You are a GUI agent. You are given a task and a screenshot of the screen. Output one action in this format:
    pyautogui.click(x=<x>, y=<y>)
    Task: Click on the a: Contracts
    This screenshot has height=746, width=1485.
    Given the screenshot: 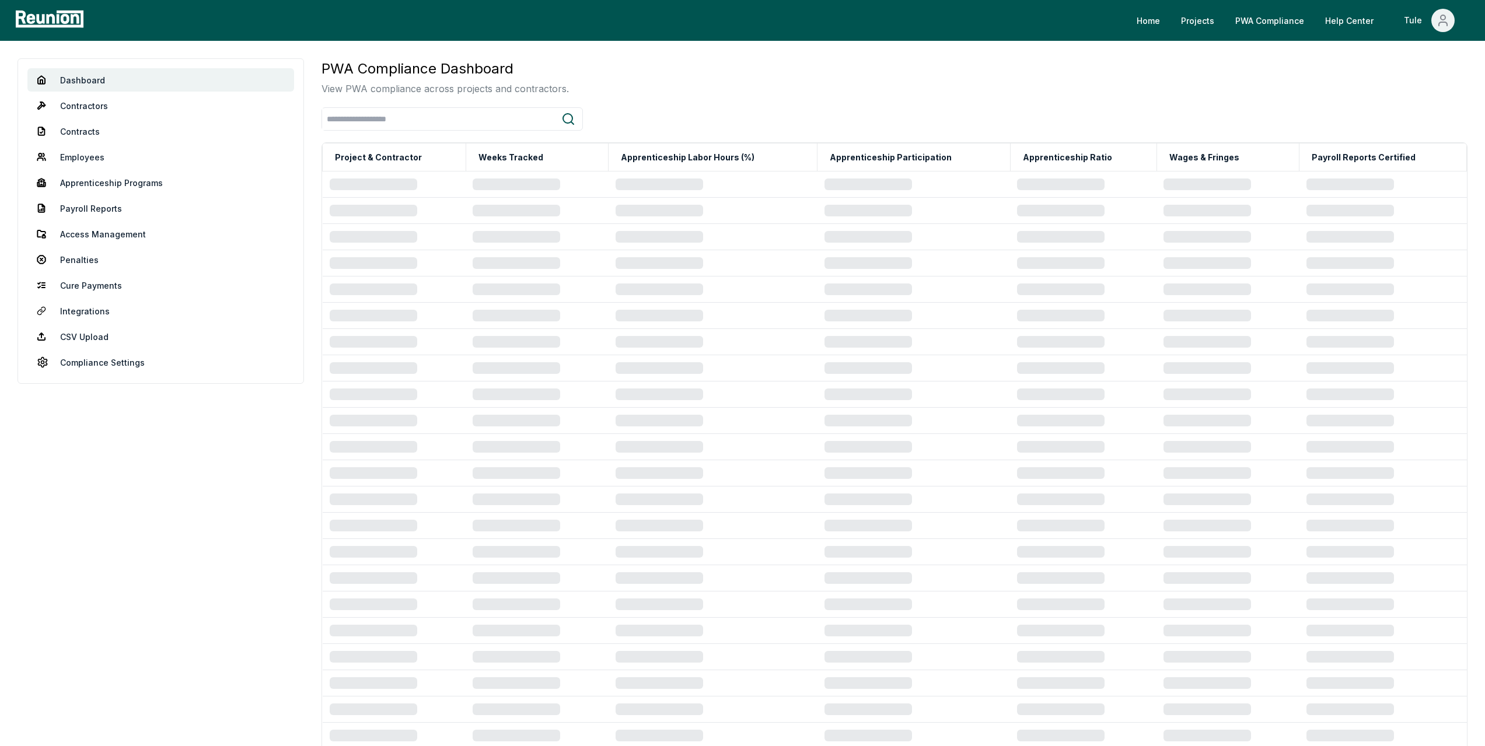 What is the action you would take?
    pyautogui.click(x=160, y=131)
    